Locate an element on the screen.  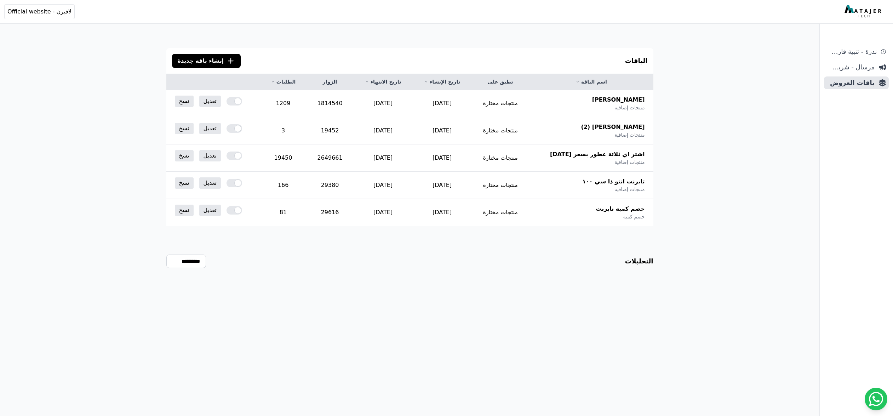
a: اسم الباقة is located at coordinates (591, 82).